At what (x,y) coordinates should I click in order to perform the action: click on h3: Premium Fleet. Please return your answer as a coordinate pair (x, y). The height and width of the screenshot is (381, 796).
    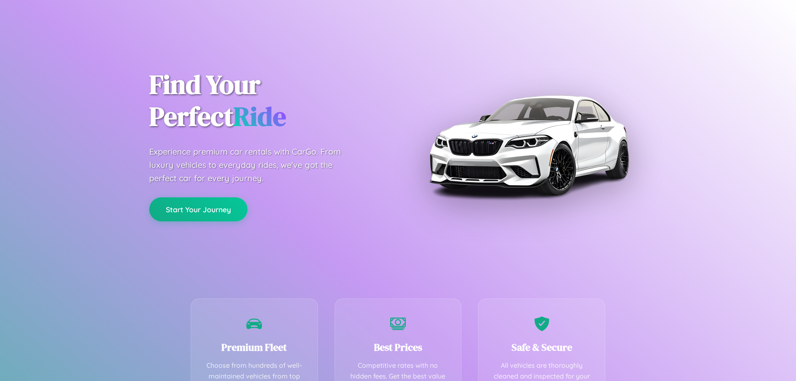
    Looking at the image, I should click on (254, 347).